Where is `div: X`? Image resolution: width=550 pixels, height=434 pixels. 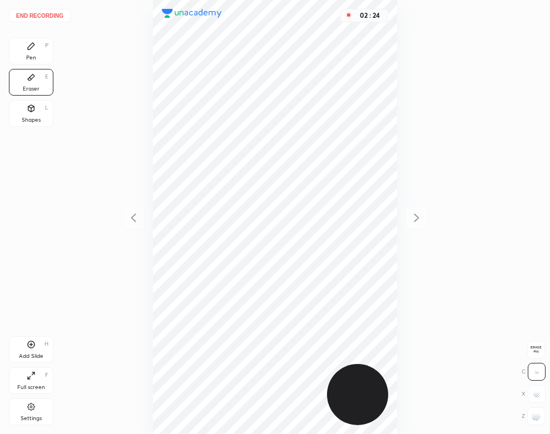 div: X is located at coordinates (533, 394).